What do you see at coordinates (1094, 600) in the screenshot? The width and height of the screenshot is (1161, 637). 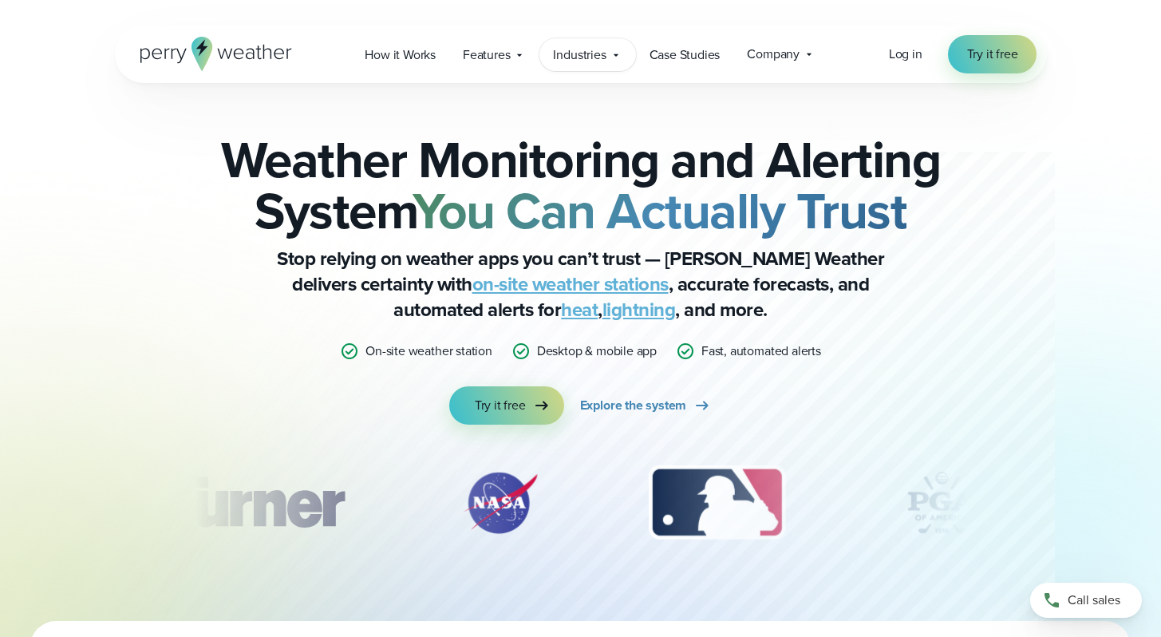 I see `span: Call sales` at bounding box center [1094, 600].